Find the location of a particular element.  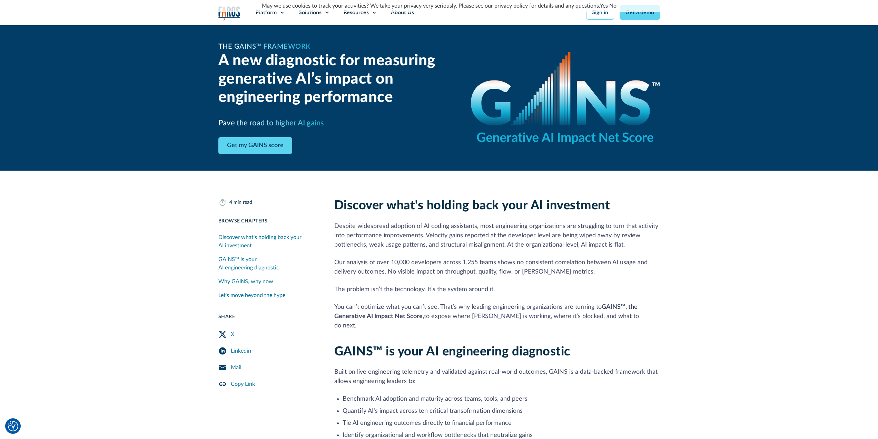

a: No is located at coordinates (613, 6).